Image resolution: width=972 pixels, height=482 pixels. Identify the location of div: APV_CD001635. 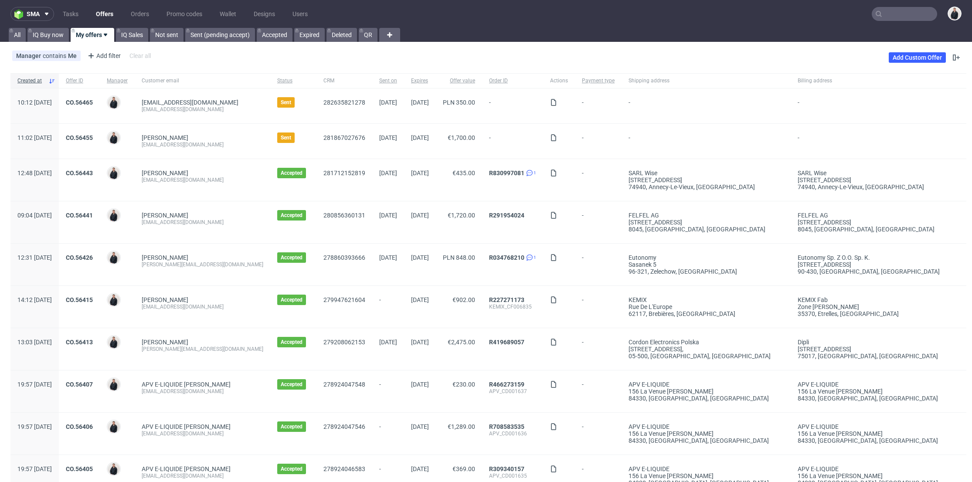
(513, 476).